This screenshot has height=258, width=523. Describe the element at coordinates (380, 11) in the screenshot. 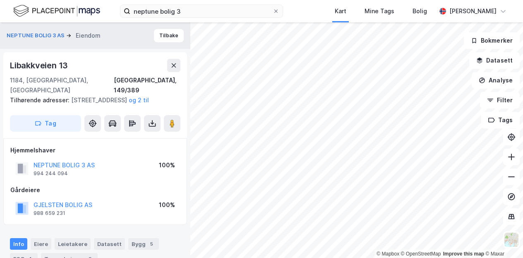

I see `div: Mine Tags` at that location.